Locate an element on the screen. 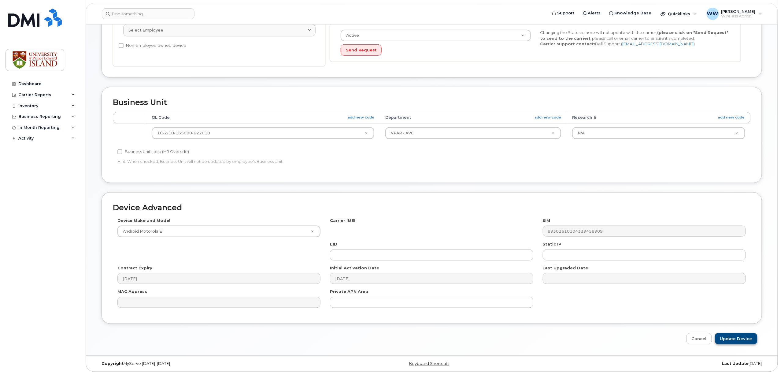 The width and height of the screenshot is (781, 375). div: Wendy Weeks is located at coordinates (735, 14).